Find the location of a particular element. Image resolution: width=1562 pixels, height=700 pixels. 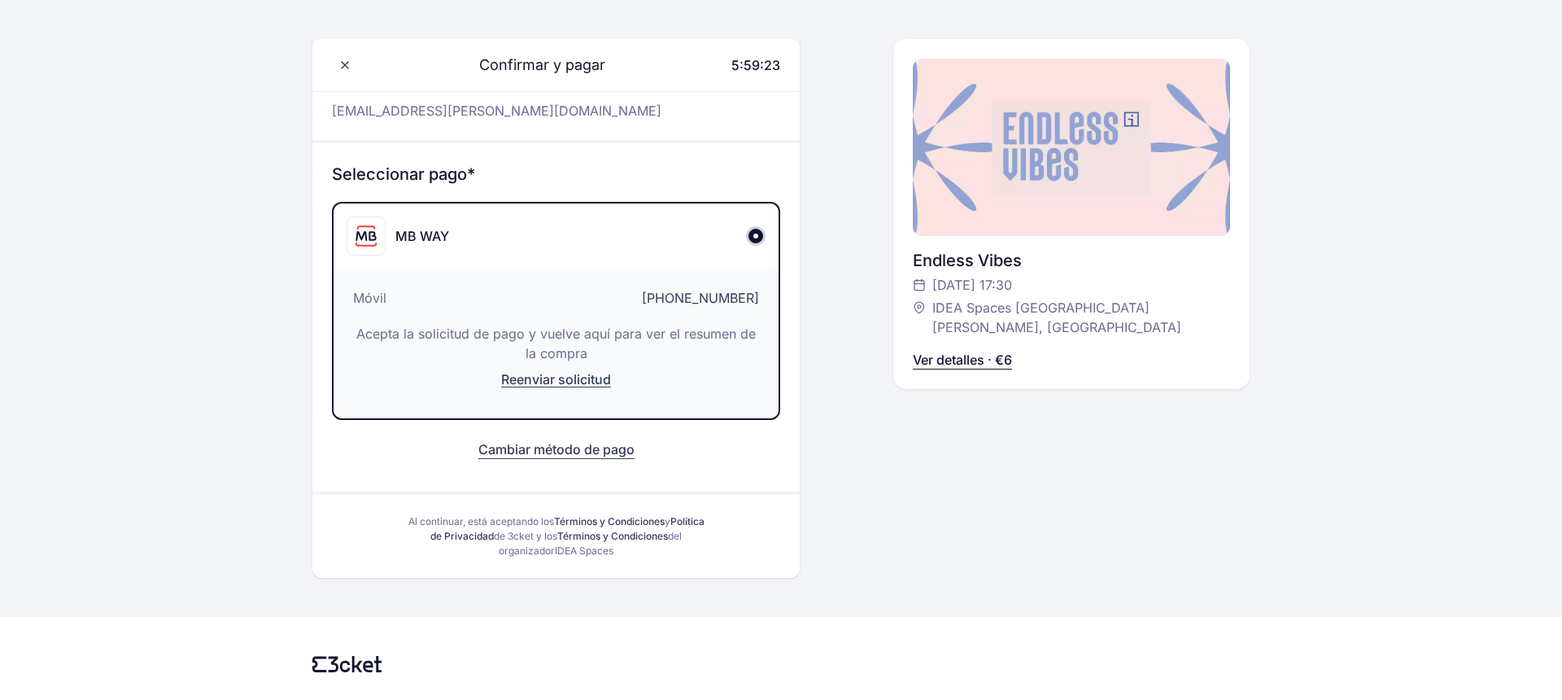

span: Confirmar y pagar is located at coordinates (532, 65).